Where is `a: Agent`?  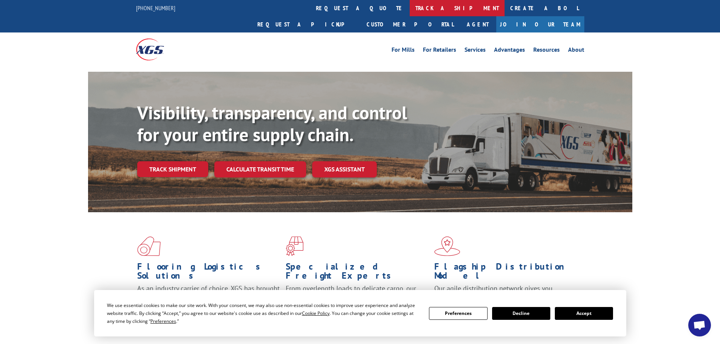
a: Agent is located at coordinates (478, 24).